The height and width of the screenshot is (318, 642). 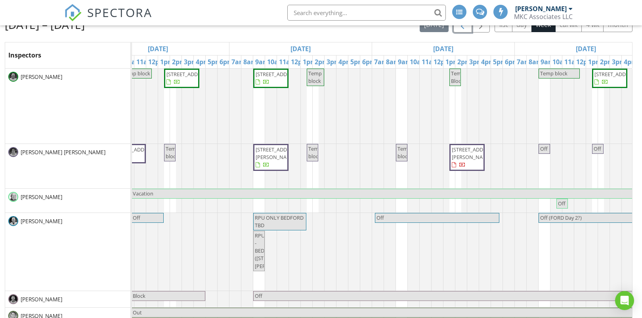 What do you see at coordinates (13, 152) in the screenshot?
I see `img: miner_head_bw.jpg` at bounding box center [13, 152].